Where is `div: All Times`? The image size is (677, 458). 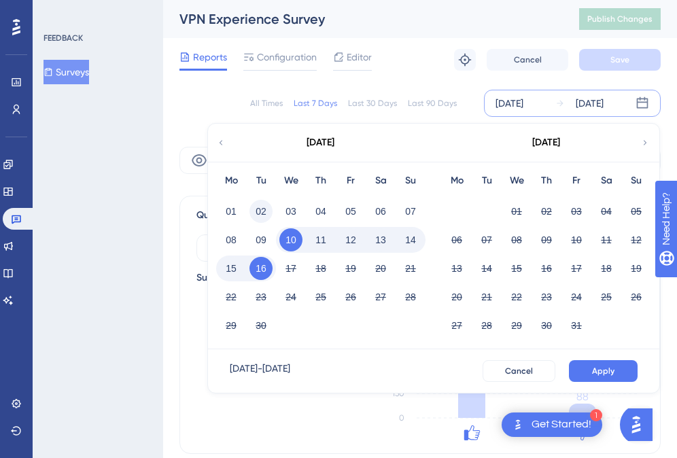 div: All Times is located at coordinates (267, 103).